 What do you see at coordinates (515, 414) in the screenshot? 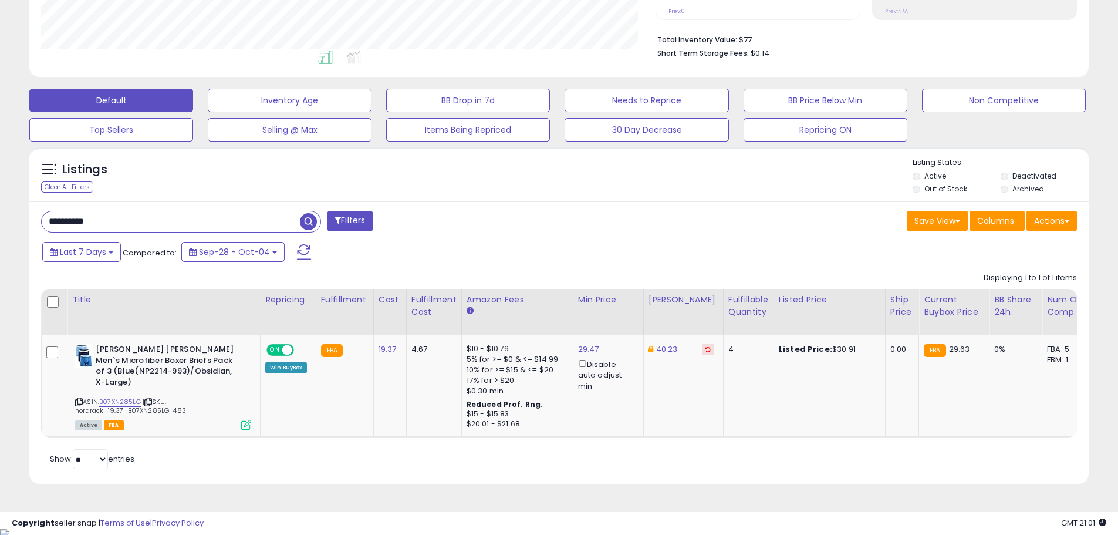
I see `div: $15 - $15.83` at bounding box center [515, 414].